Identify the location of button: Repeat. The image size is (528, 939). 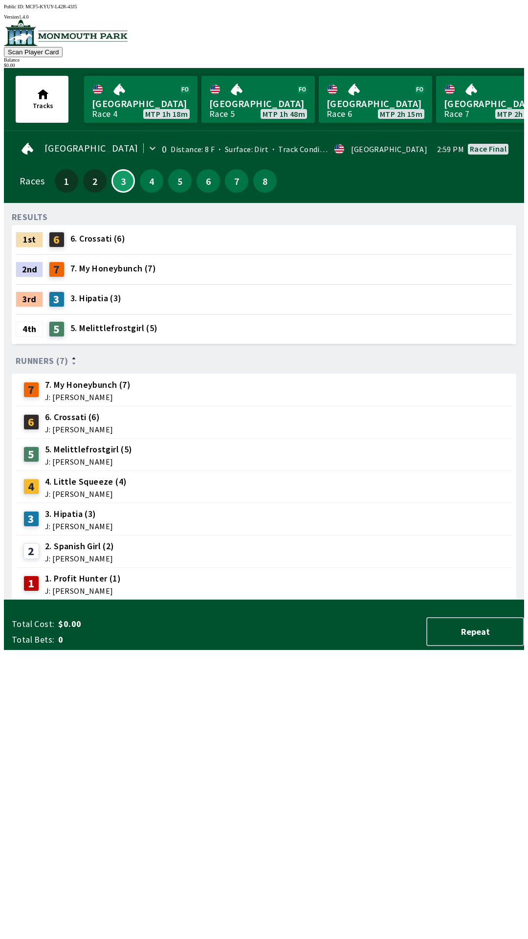
(476, 632).